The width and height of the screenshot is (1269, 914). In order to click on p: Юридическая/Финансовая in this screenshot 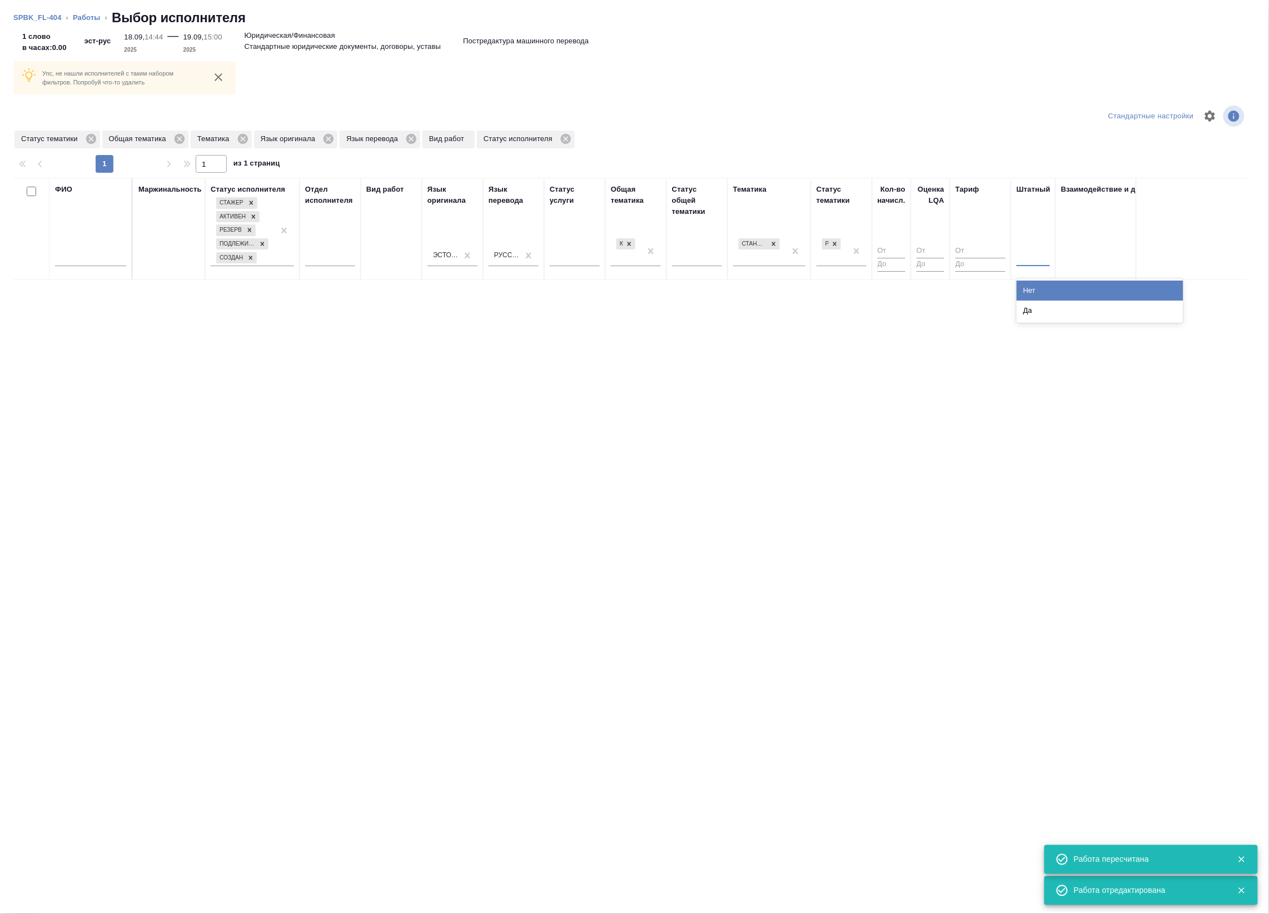, I will do `click(290, 36)`.